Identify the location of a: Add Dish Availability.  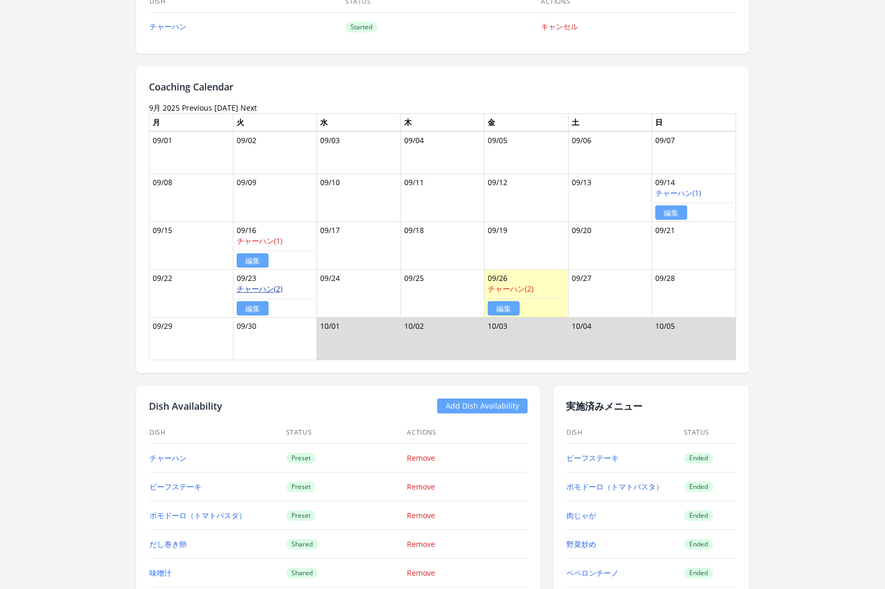
(483, 406).